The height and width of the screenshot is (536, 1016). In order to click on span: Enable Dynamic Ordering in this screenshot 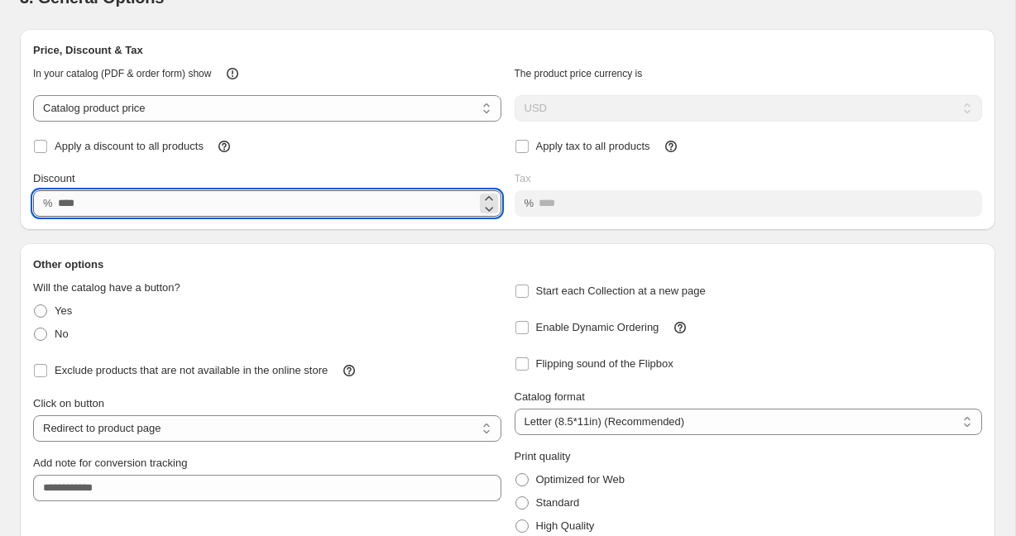, I will do `click(597, 327)`.